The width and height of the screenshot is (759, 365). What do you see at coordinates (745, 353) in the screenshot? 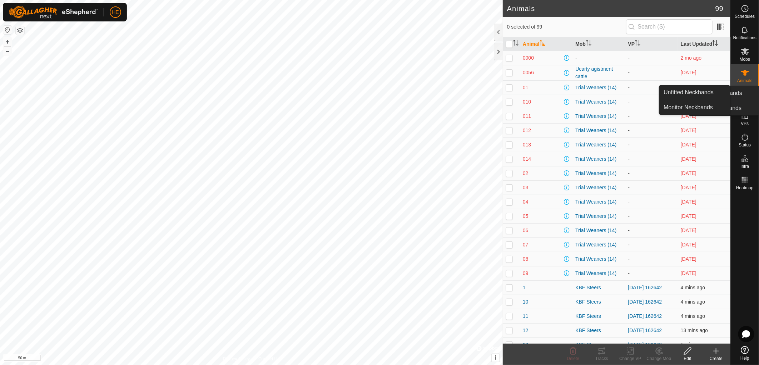
I see `a: Help` at bounding box center [745, 353].